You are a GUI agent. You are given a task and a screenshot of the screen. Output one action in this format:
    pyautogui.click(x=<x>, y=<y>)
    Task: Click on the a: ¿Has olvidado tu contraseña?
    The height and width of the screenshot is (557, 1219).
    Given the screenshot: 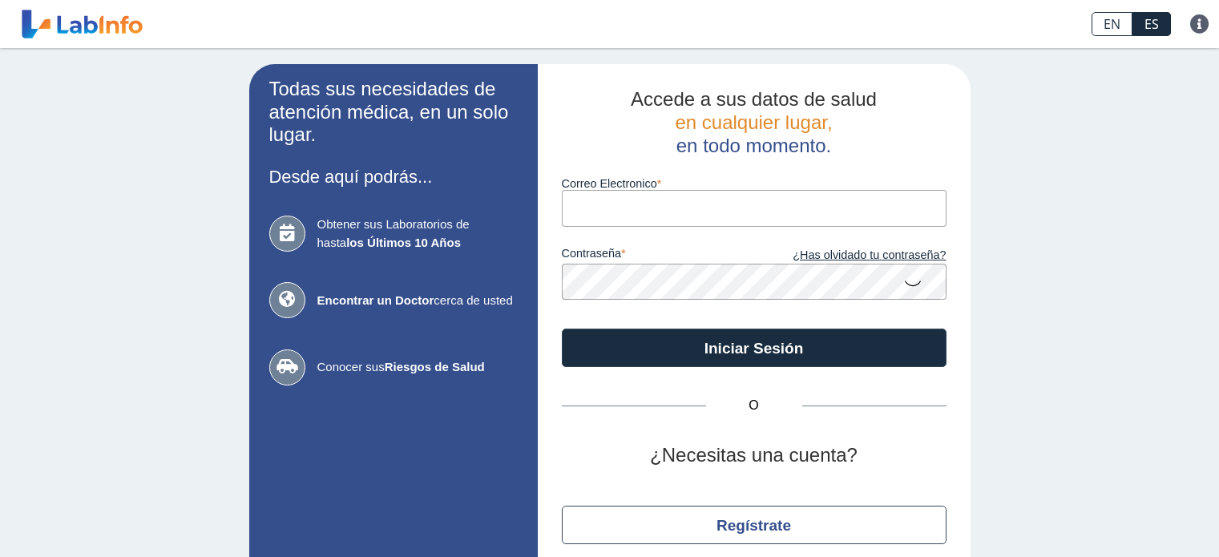 What is the action you would take?
    pyautogui.click(x=850, y=256)
    